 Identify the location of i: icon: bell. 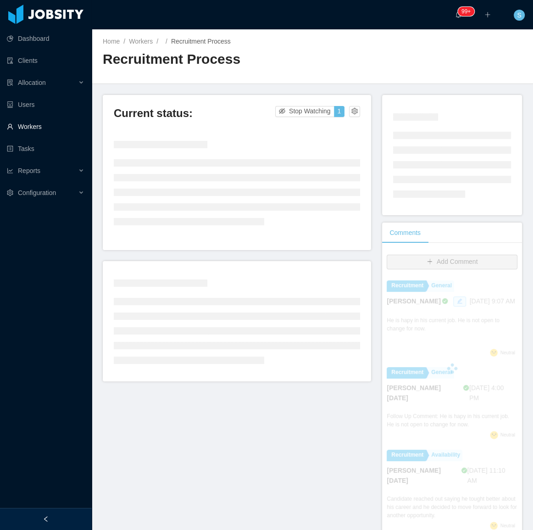
(459, 15).